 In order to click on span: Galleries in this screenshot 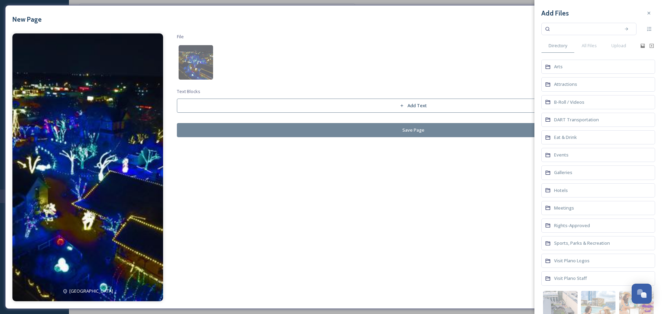, I will do `click(563, 172)`.